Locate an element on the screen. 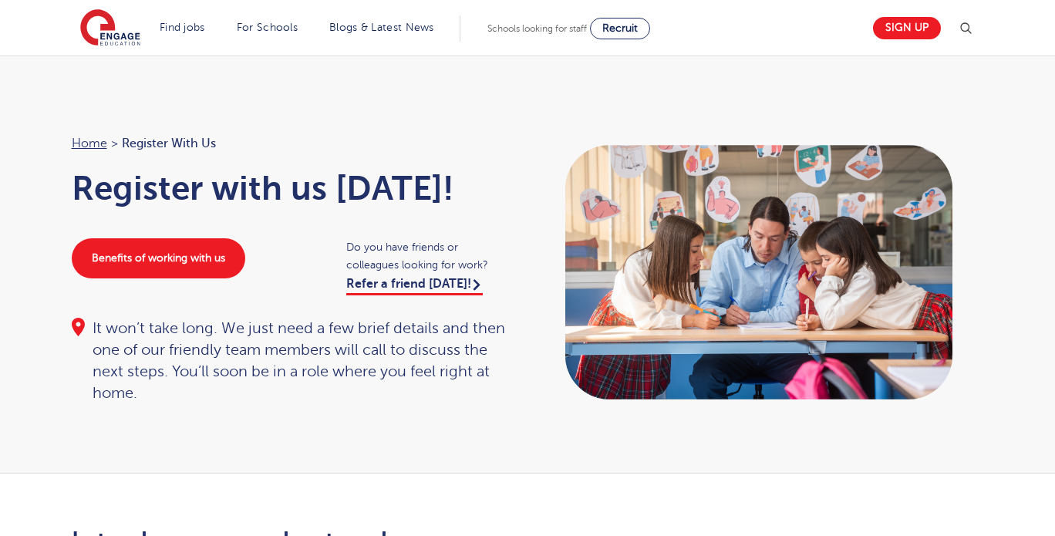 The image size is (1055, 536). a: Recruit is located at coordinates (620, 29).